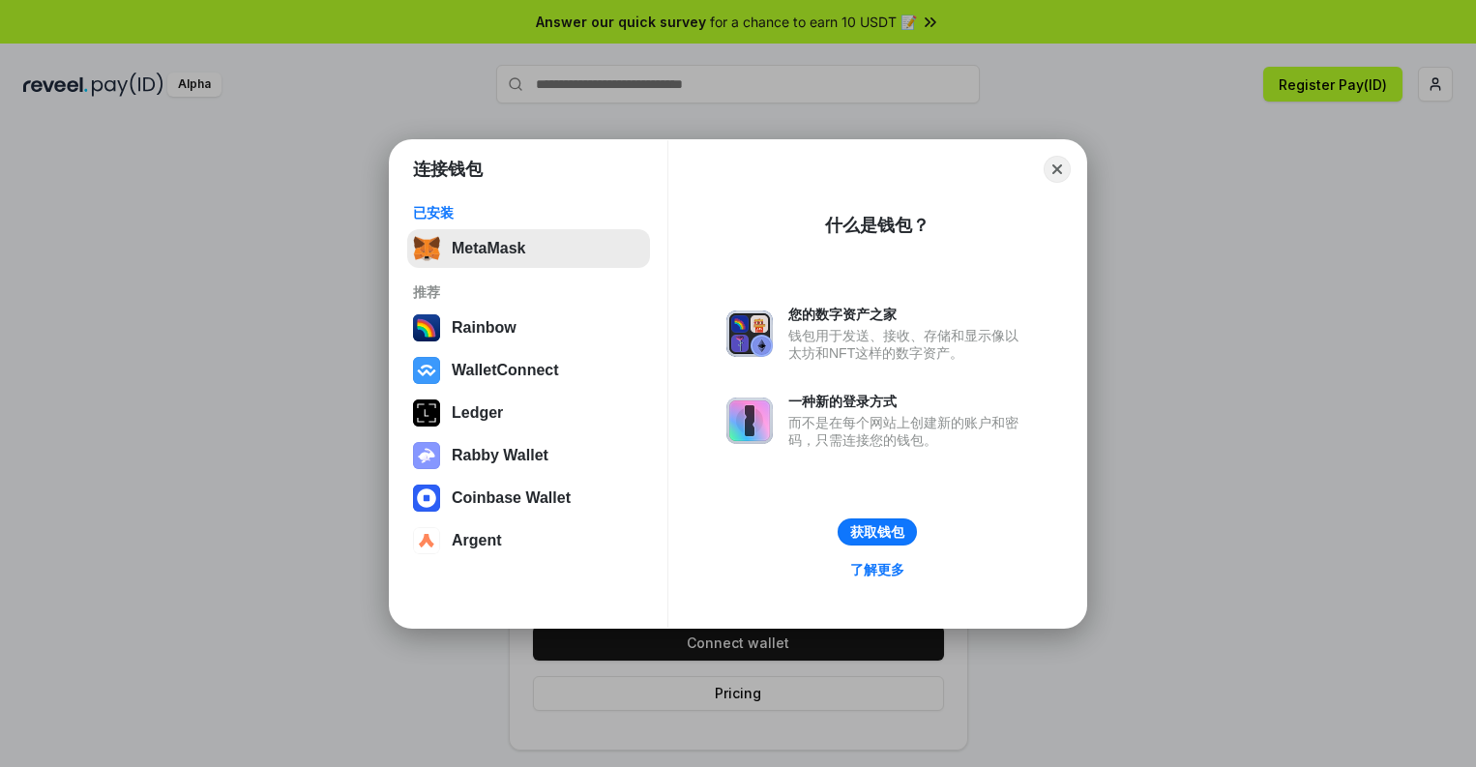  What do you see at coordinates (477, 541) in the screenshot?
I see `div: Argent` at bounding box center [477, 541].